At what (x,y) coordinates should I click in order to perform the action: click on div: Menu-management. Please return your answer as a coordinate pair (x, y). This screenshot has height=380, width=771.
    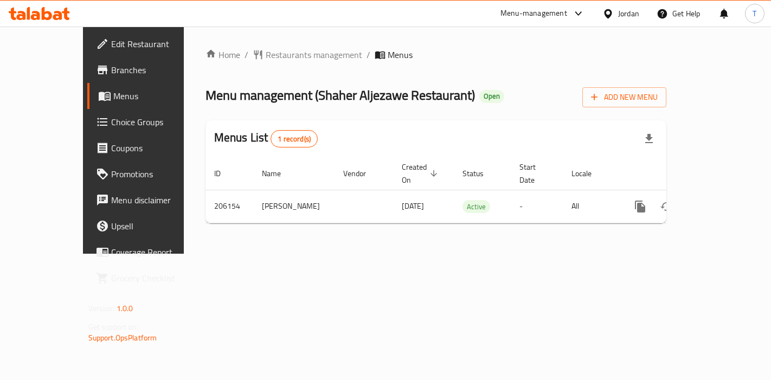
    Looking at the image, I should click on (534, 14).